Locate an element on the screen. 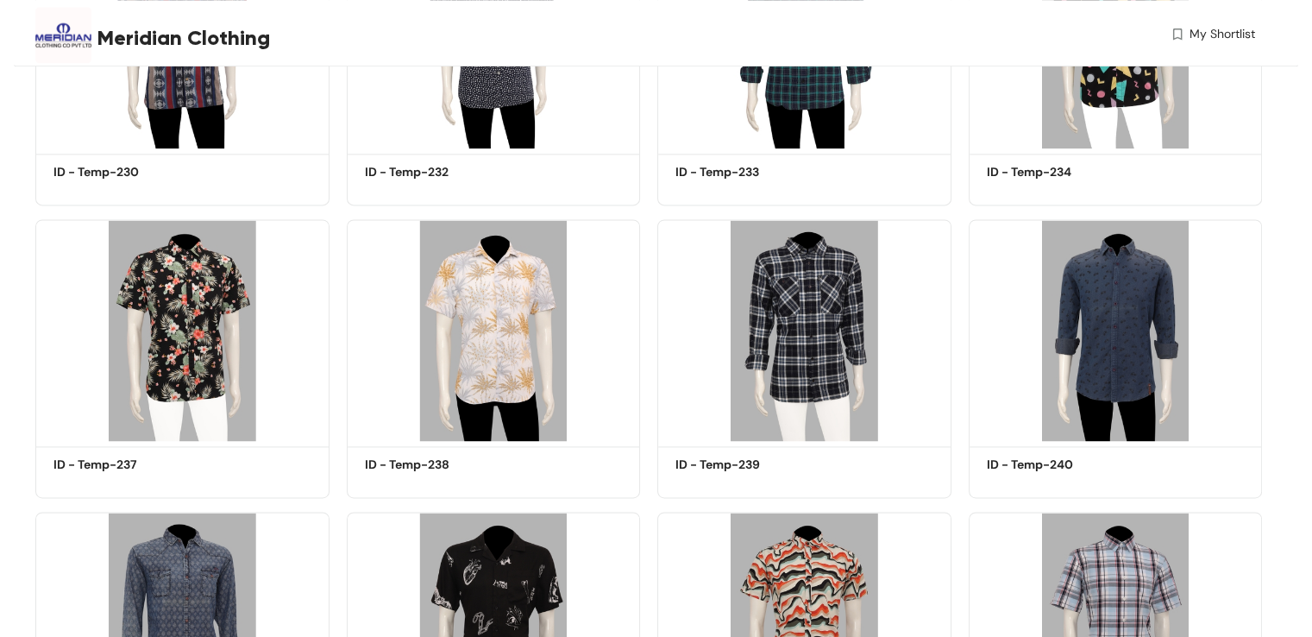 The image size is (1312, 637). h5: ID - Temp-238 is located at coordinates (438, 464).